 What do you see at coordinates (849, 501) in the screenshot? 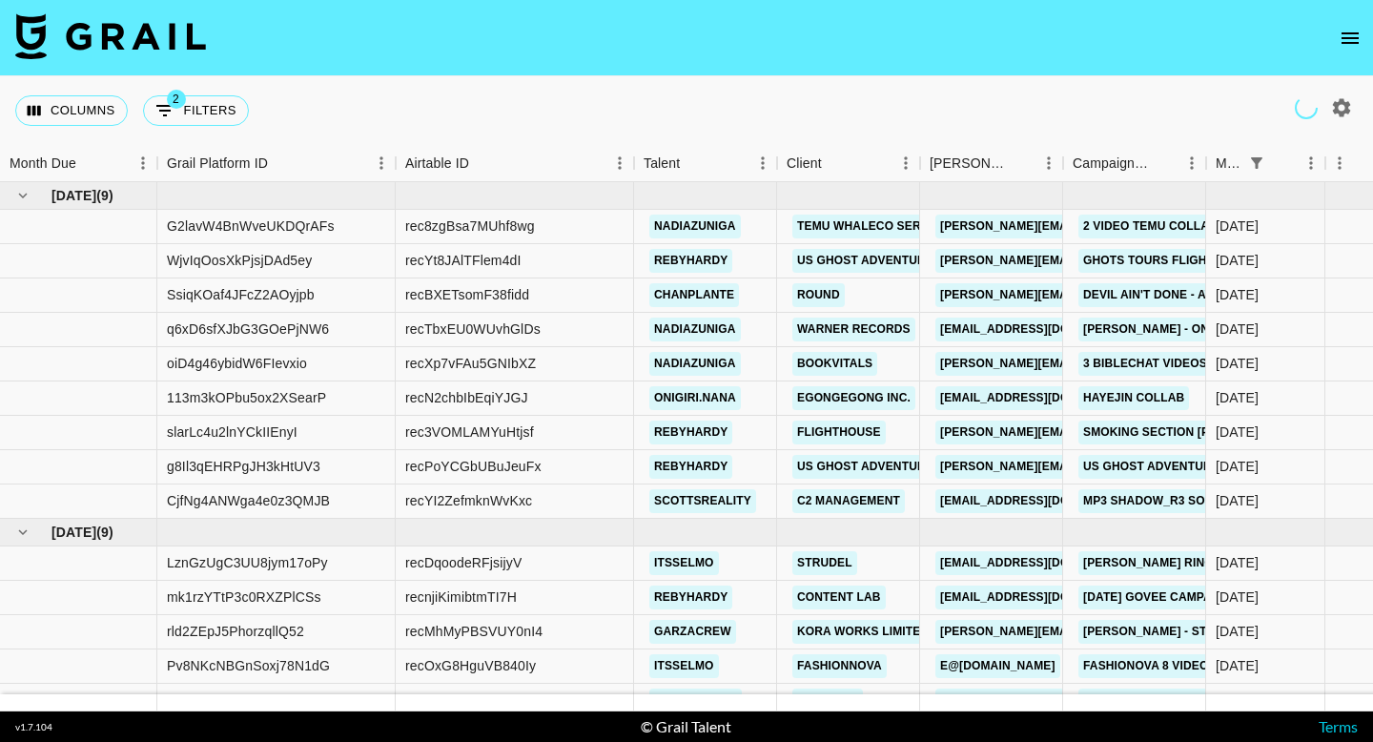
I see `a: C2 Management` at bounding box center [849, 501].